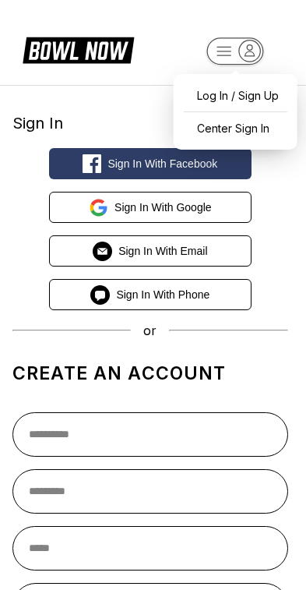  What do you see at coordinates (150, 123) in the screenshot?
I see `div: Sign In` at bounding box center [150, 123].